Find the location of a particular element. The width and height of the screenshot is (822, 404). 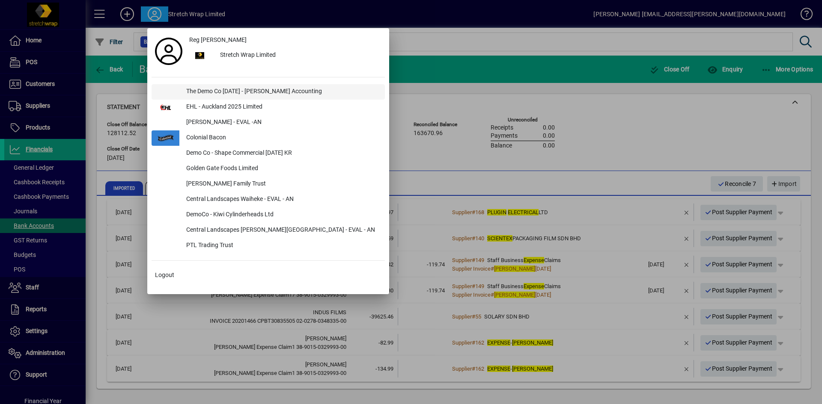

button: Stretch Wrap Limited is located at coordinates (285, 56).